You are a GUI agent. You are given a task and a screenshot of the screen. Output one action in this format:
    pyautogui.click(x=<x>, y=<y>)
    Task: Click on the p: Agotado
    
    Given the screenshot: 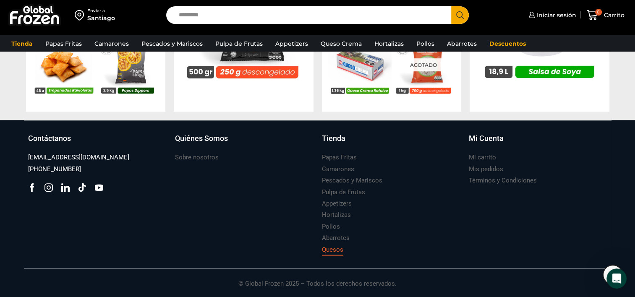 What is the action you would take?
    pyautogui.click(x=423, y=65)
    